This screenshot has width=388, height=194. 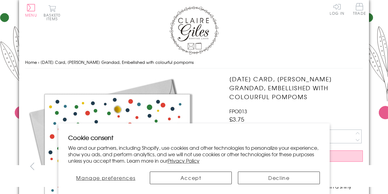 I want to click on span: £3.75, so click(x=237, y=119).